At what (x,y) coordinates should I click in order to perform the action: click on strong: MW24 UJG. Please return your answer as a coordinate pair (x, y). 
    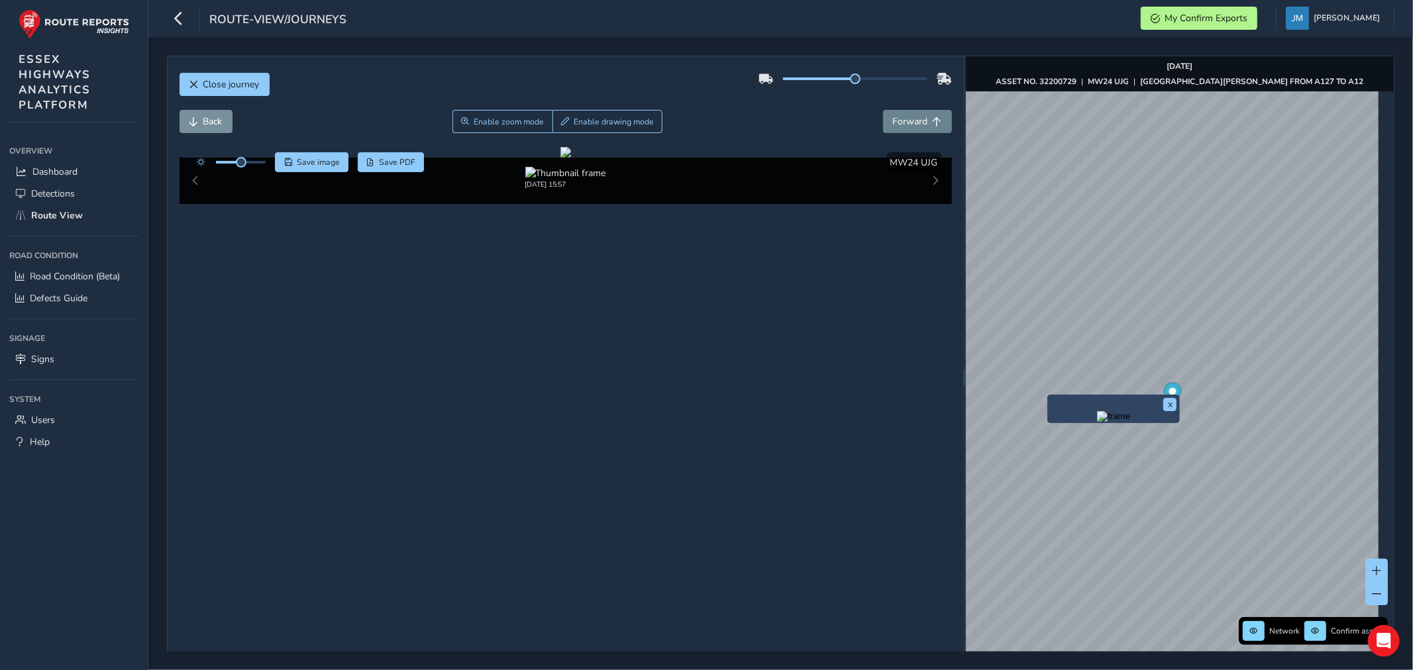
    Looking at the image, I should click on (1109, 81).